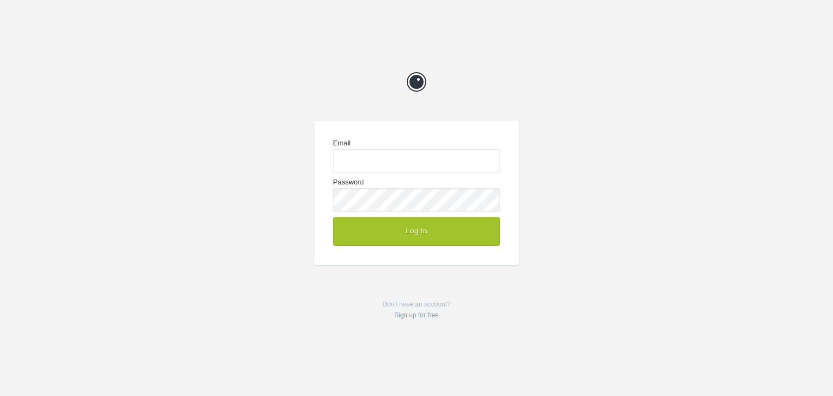 The image size is (833, 396). What do you see at coordinates (416, 161) in the screenshot?
I see `input: Email` at bounding box center [416, 161].